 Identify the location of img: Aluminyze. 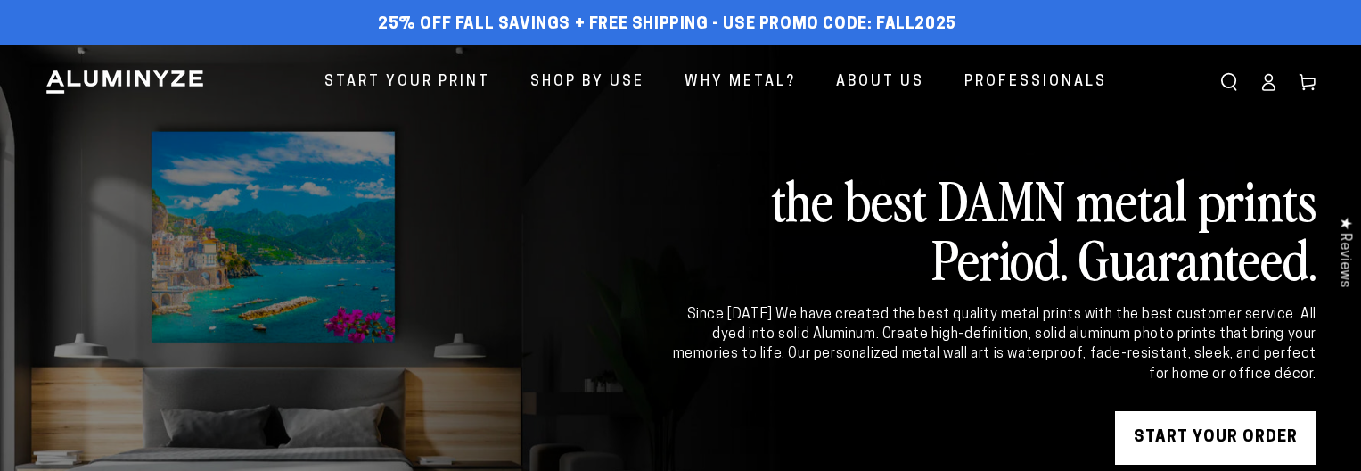
(125, 82).